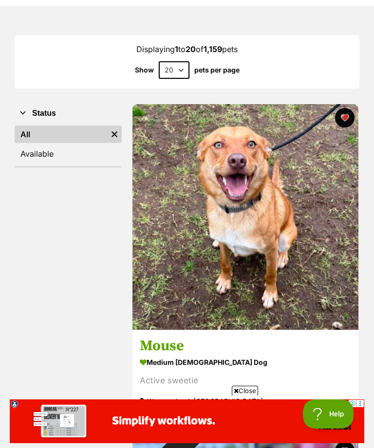  I want to click on button: favourite, so click(344, 118).